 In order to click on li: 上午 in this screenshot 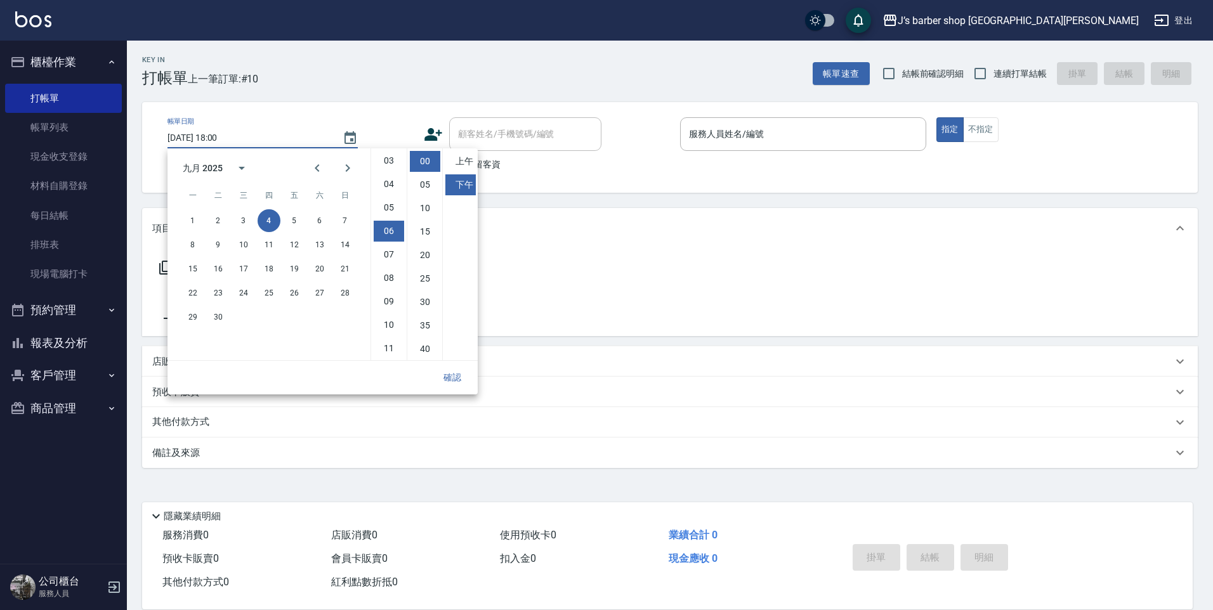, I will do `click(461, 161)`.